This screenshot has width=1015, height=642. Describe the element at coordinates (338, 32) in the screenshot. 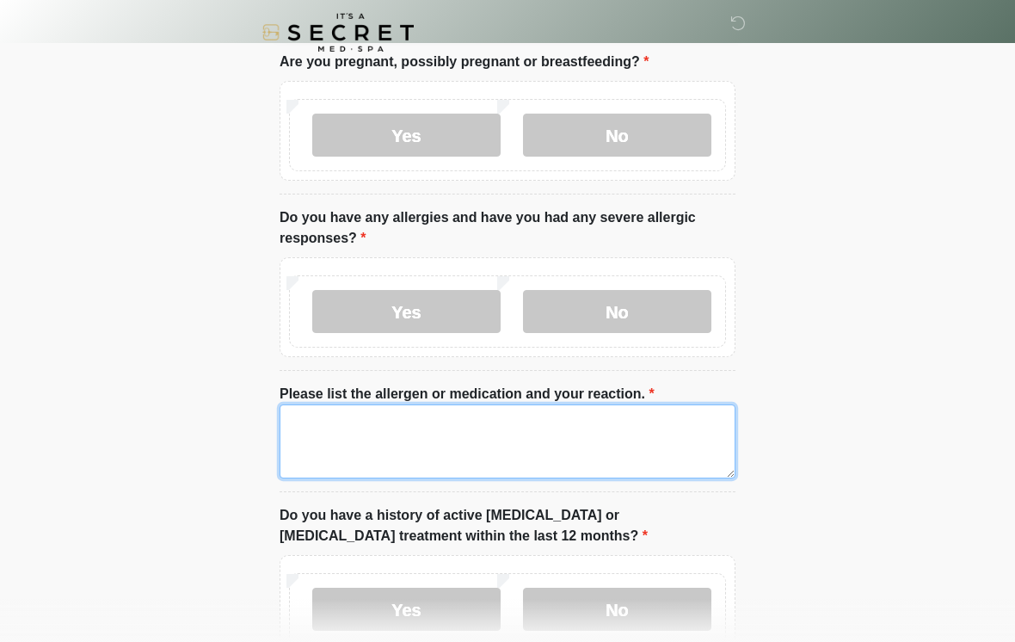

I see `img: It's A Secret Med Spa Logo` at that location.